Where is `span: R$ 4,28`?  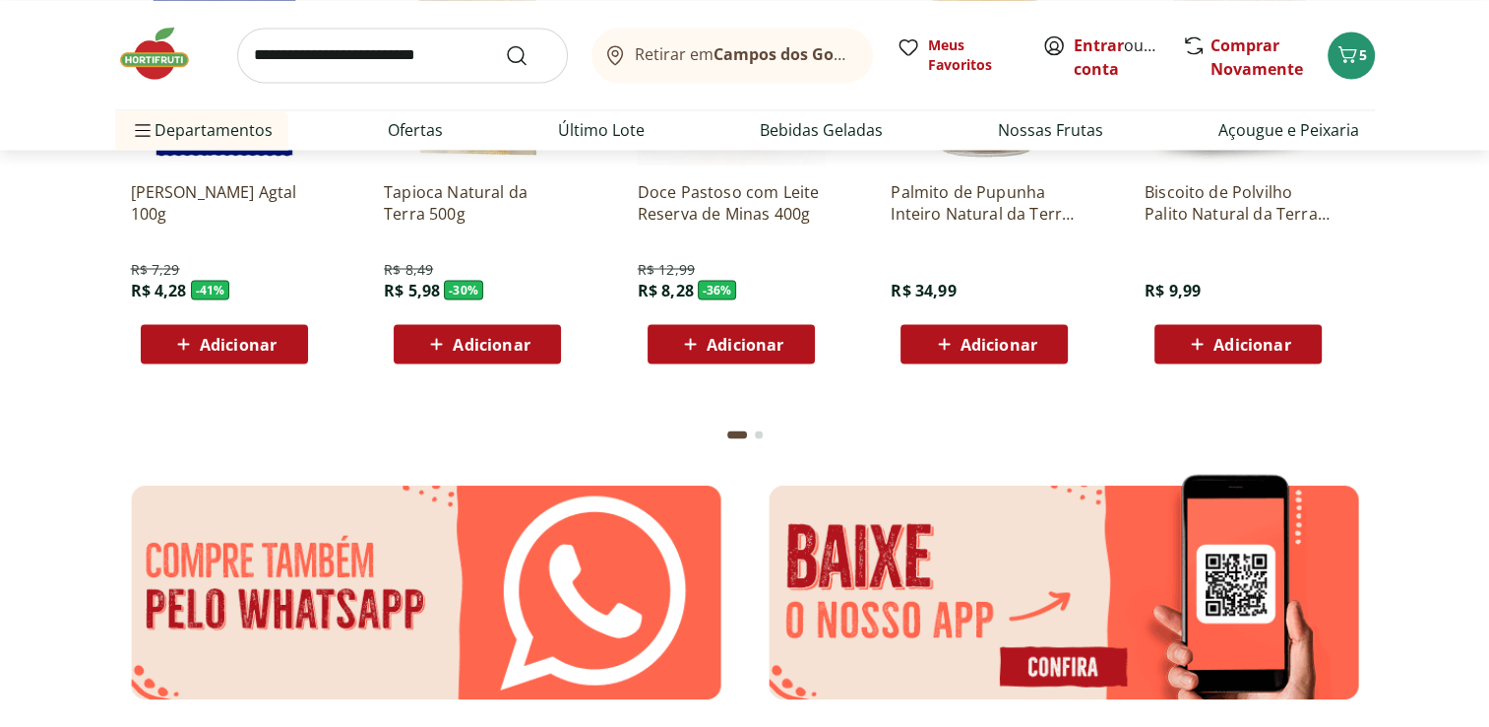 span: R$ 4,28 is located at coordinates (158, 289).